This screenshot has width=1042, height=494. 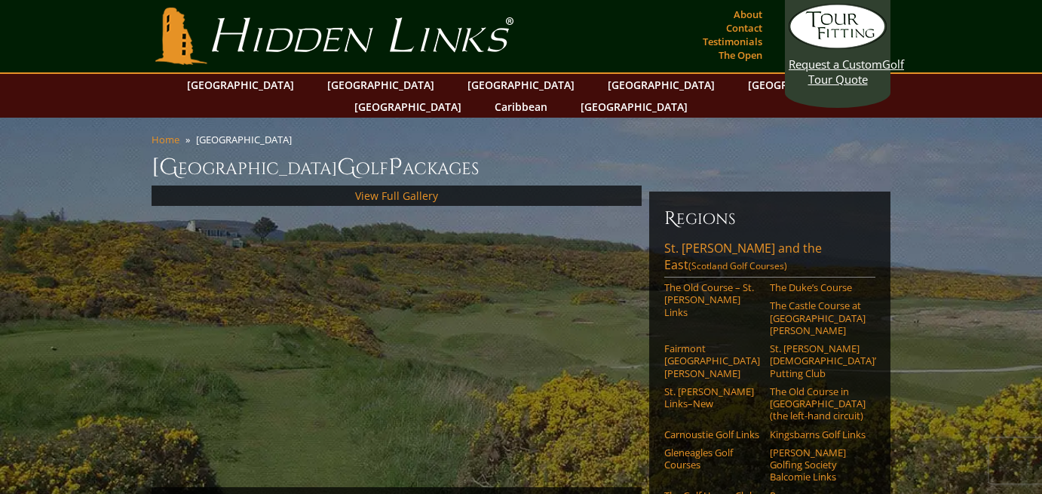 I want to click on a: Testimonials, so click(x=732, y=41).